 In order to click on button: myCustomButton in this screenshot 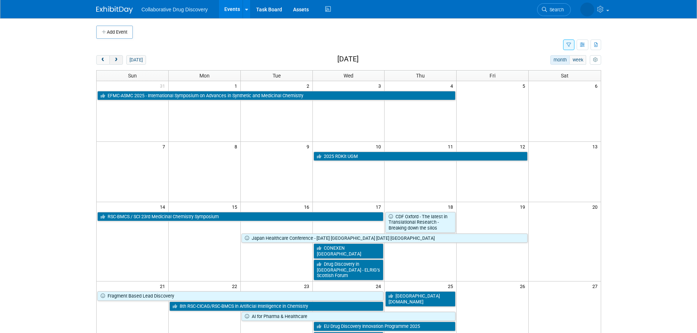, I will do `click(595, 60)`.